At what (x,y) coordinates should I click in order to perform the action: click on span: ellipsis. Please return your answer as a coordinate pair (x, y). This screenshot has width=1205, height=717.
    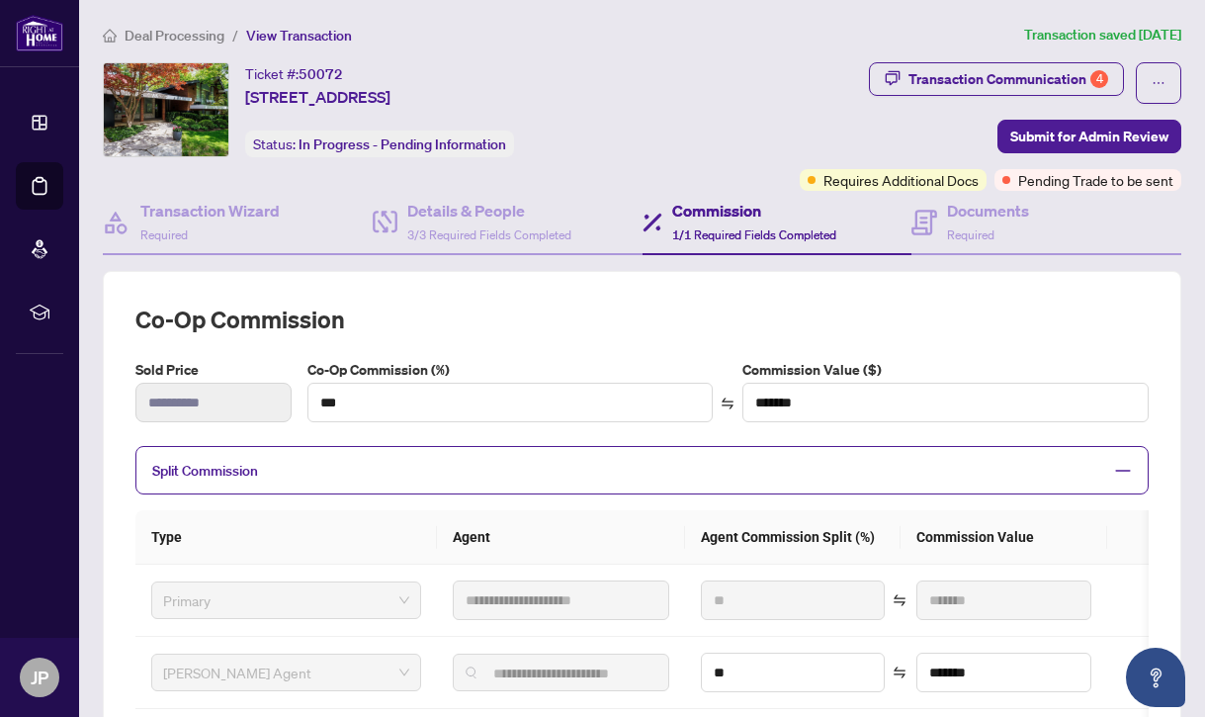
    Looking at the image, I should click on (1158, 83).